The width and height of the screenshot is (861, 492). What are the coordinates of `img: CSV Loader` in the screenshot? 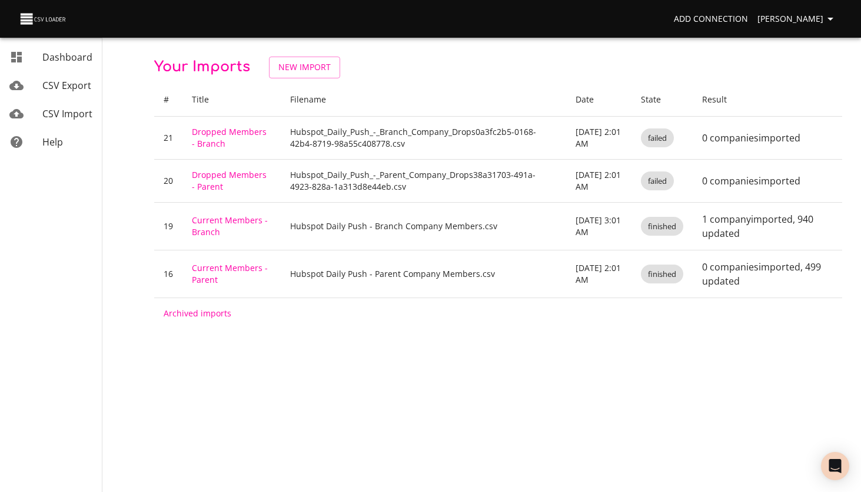 It's located at (44, 19).